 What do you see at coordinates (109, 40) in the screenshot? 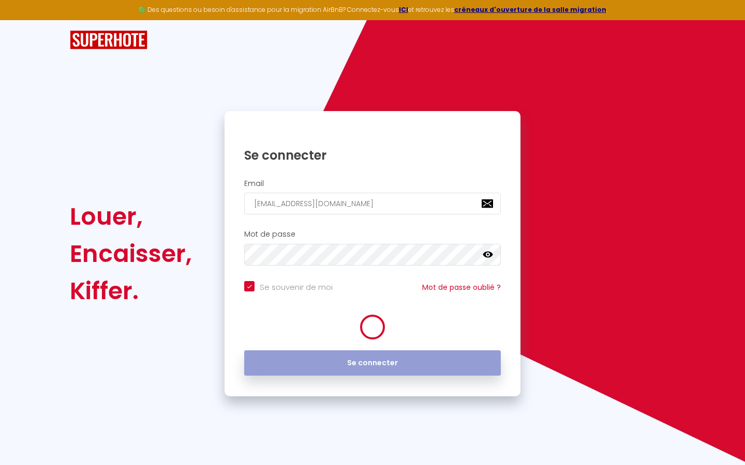
I see `img: SuperHote logo` at bounding box center [109, 40].